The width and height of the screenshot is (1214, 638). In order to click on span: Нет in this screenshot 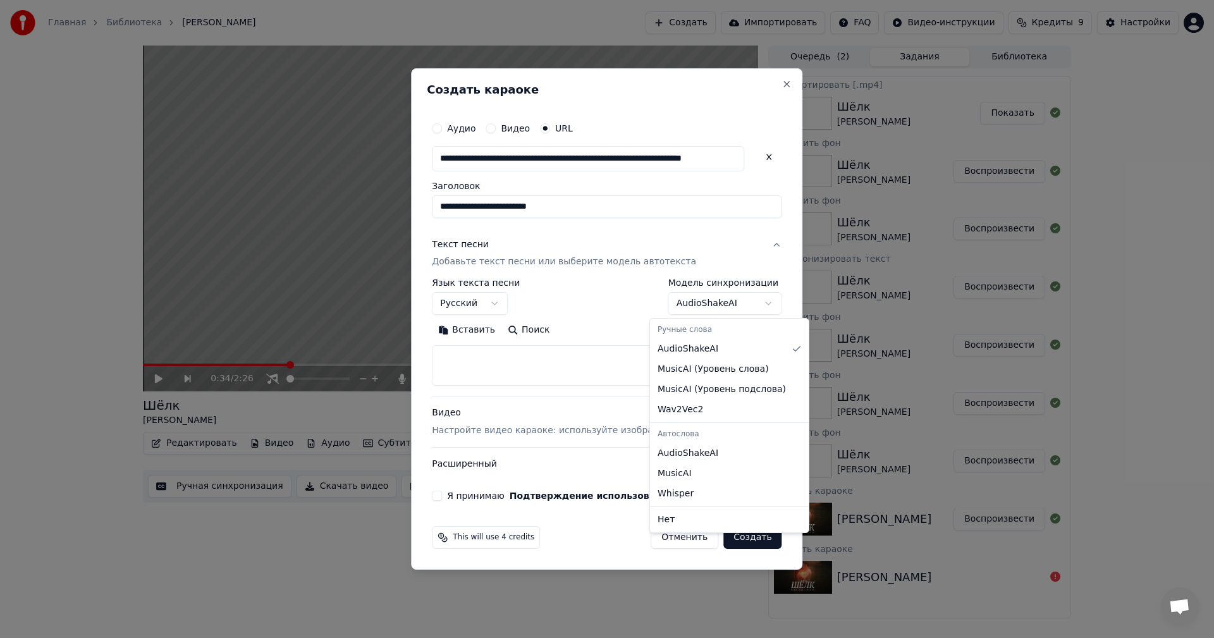, I will do `click(666, 520)`.